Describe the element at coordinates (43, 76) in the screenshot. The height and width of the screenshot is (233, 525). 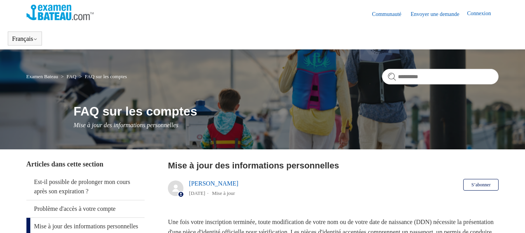
I see `li: Examen Bateau` at that location.